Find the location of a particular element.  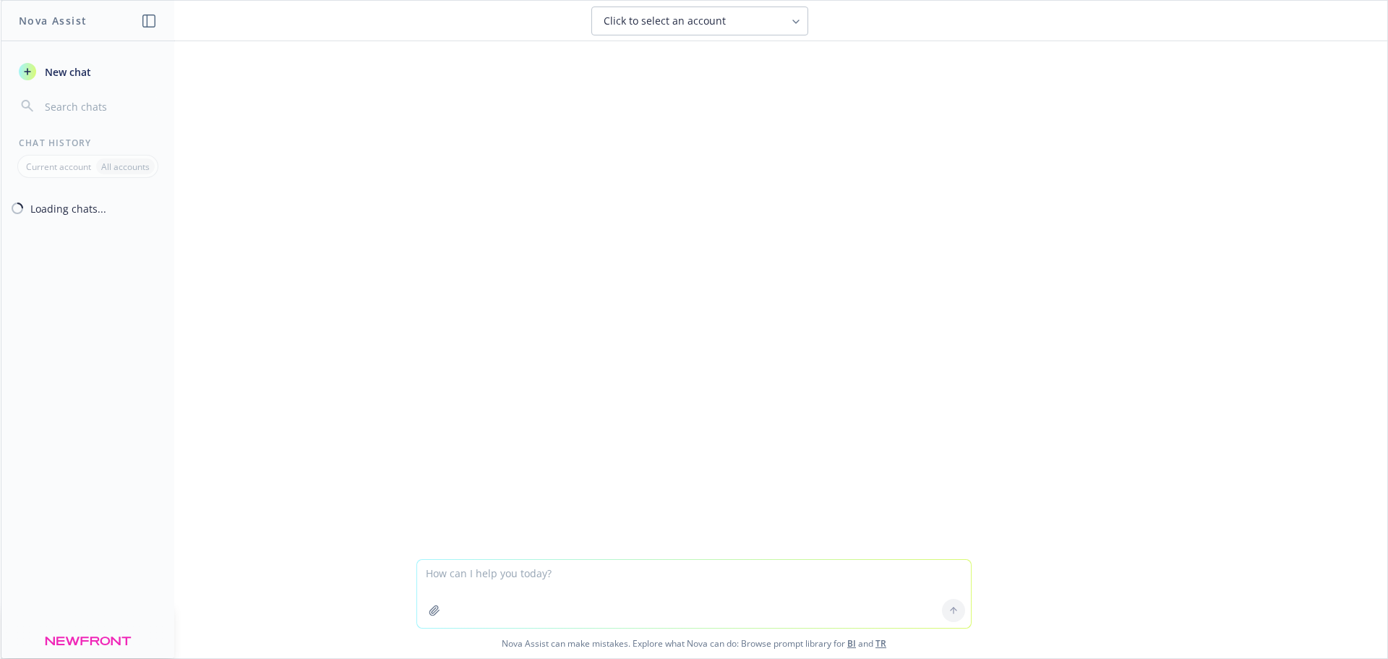

button: Loading chats... is located at coordinates (87, 208).